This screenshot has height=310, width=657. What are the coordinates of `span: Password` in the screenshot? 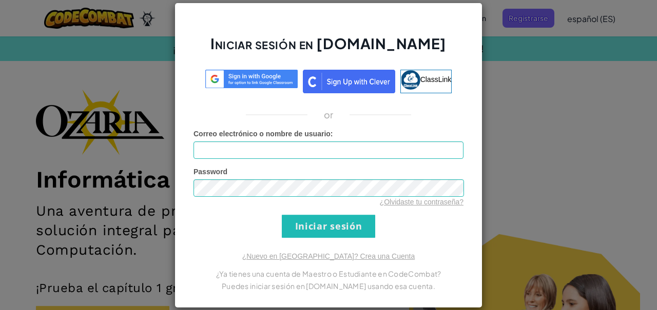 It's located at (210, 172).